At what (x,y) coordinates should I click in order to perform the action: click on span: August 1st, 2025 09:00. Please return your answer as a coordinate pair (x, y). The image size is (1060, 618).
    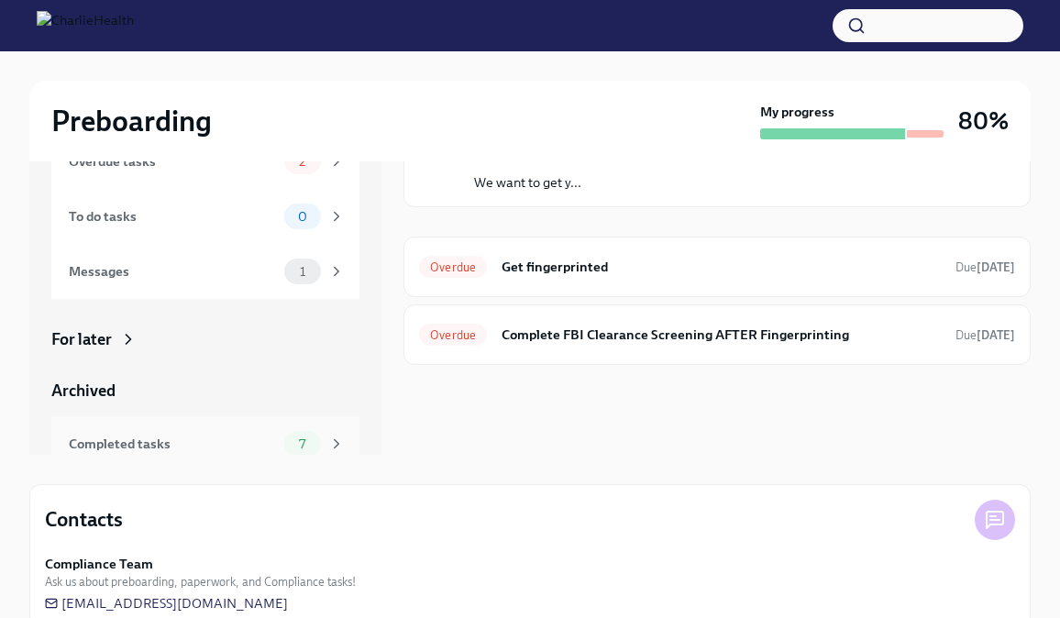
    Looking at the image, I should click on (985, 267).